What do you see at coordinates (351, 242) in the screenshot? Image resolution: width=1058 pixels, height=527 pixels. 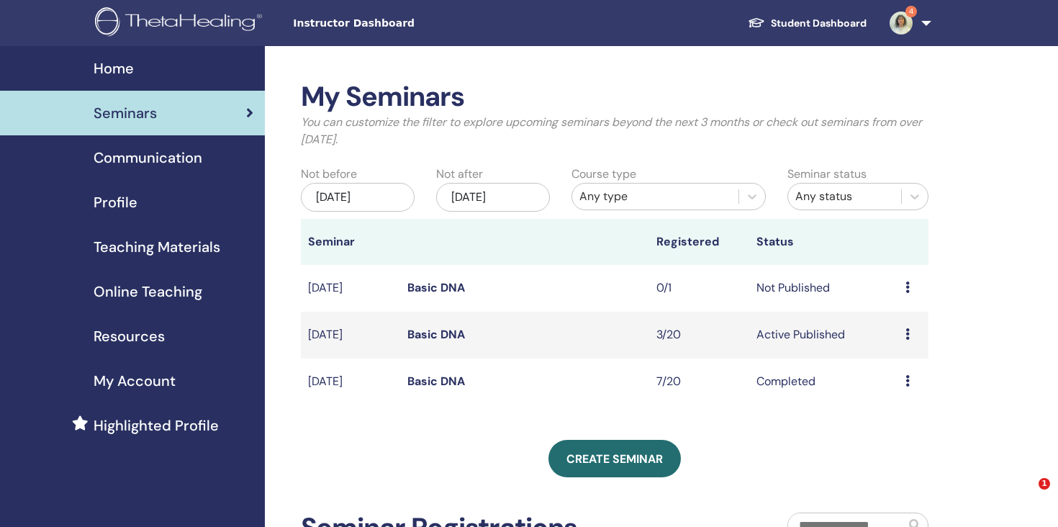 I see `th: Seminar` at bounding box center [351, 242].